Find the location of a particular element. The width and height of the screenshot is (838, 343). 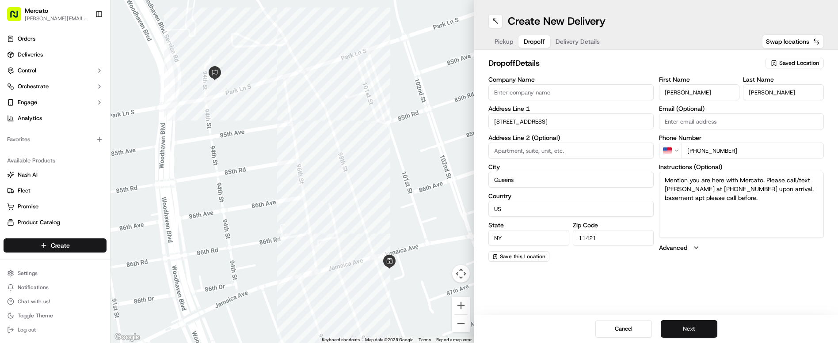

span: Save this Location is located at coordinates (522, 257).